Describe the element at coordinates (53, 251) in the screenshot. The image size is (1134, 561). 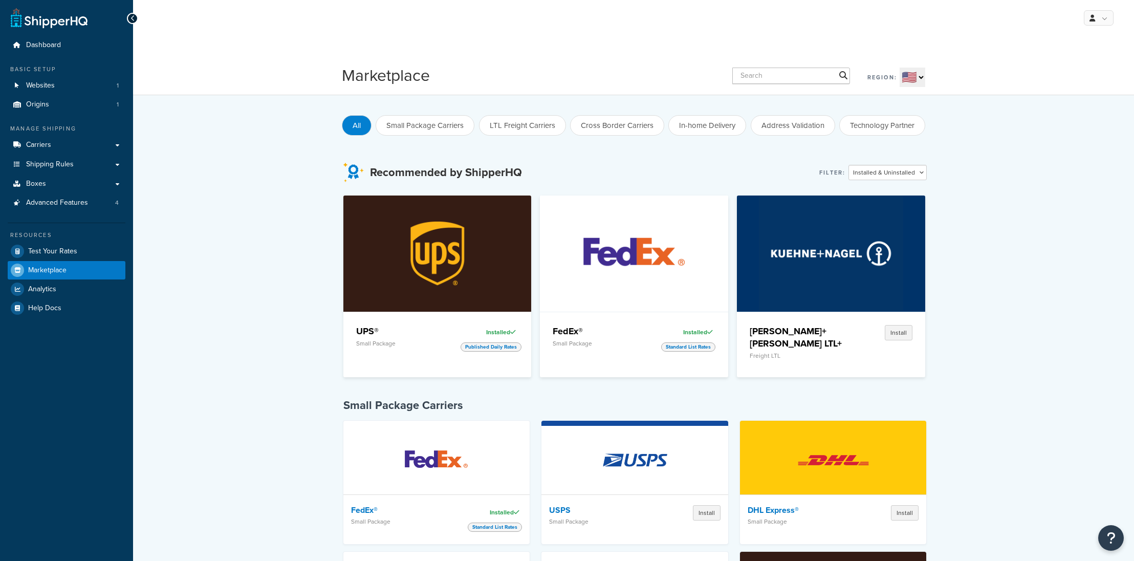
I see `span: Test Your Rates` at that location.